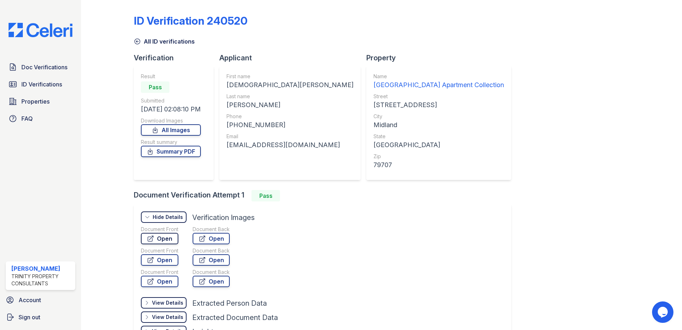 Image resolution: width=682 pixels, height=330 pixels. Describe the element at coordinates (40, 30) in the screenshot. I see `img: CE_Logo_Blue-a8612792a0a2168367f1c8372b55b34899dd931a85d93a1a3d3e32e68fde9ad4.png` at that location.